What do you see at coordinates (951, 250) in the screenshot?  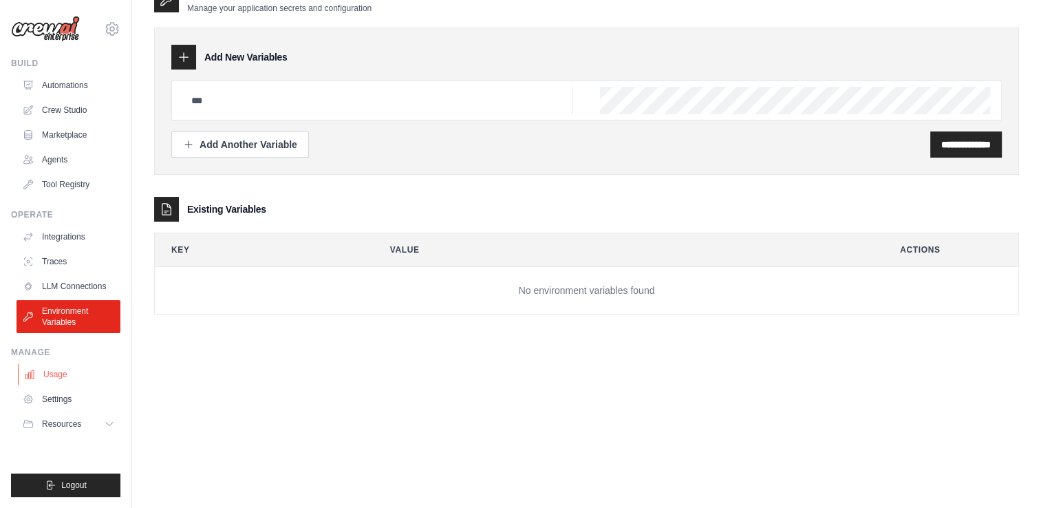 I see `th: Actions` at bounding box center [951, 250].